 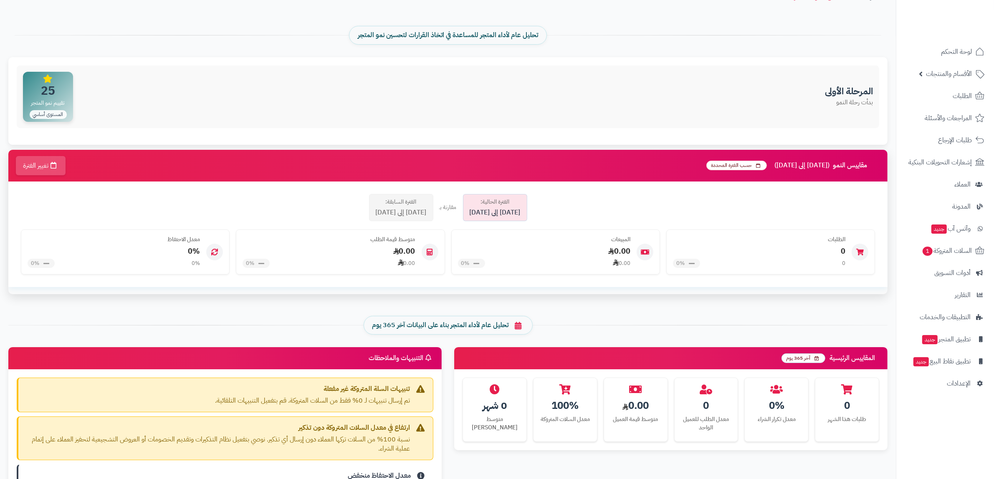 What do you see at coordinates (950, 229) in the screenshot?
I see `span: وآتس آب` at bounding box center [950, 229].